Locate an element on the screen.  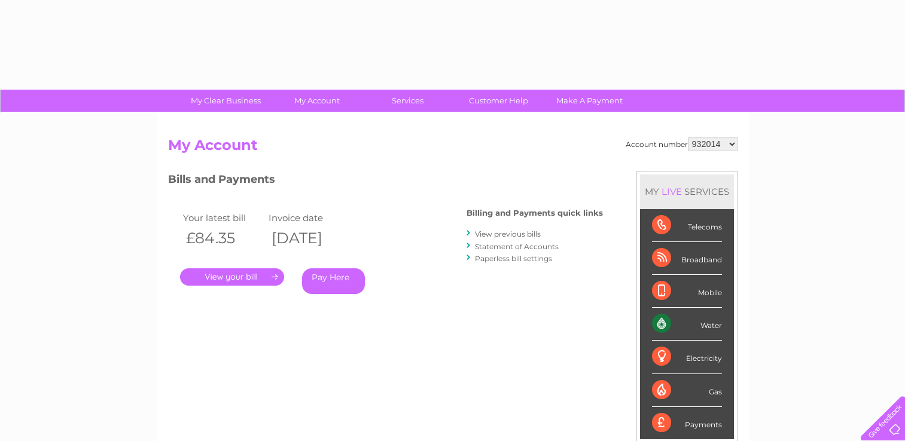
div: Telecoms is located at coordinates (687, 226).